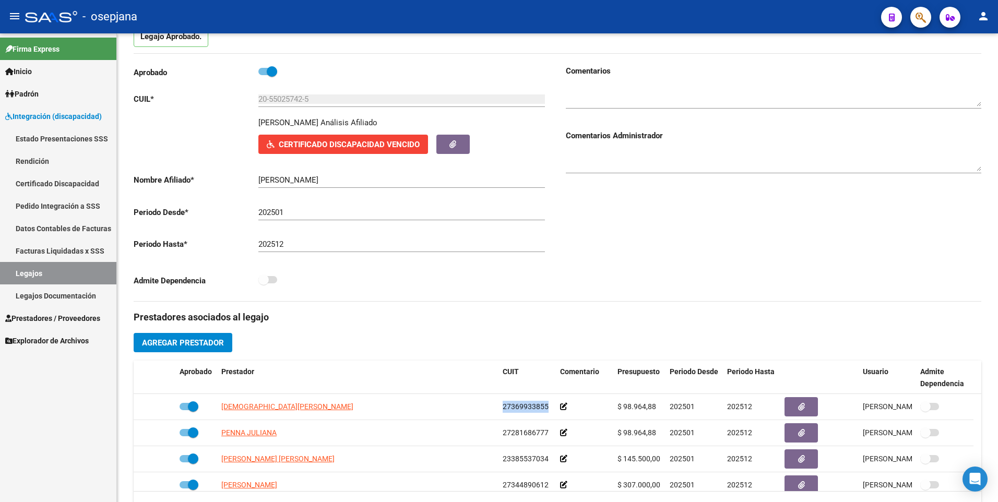 Image resolution: width=998 pixels, height=502 pixels. Describe the element at coordinates (510, 371) in the screenshot. I see `span: CUIT` at that location.